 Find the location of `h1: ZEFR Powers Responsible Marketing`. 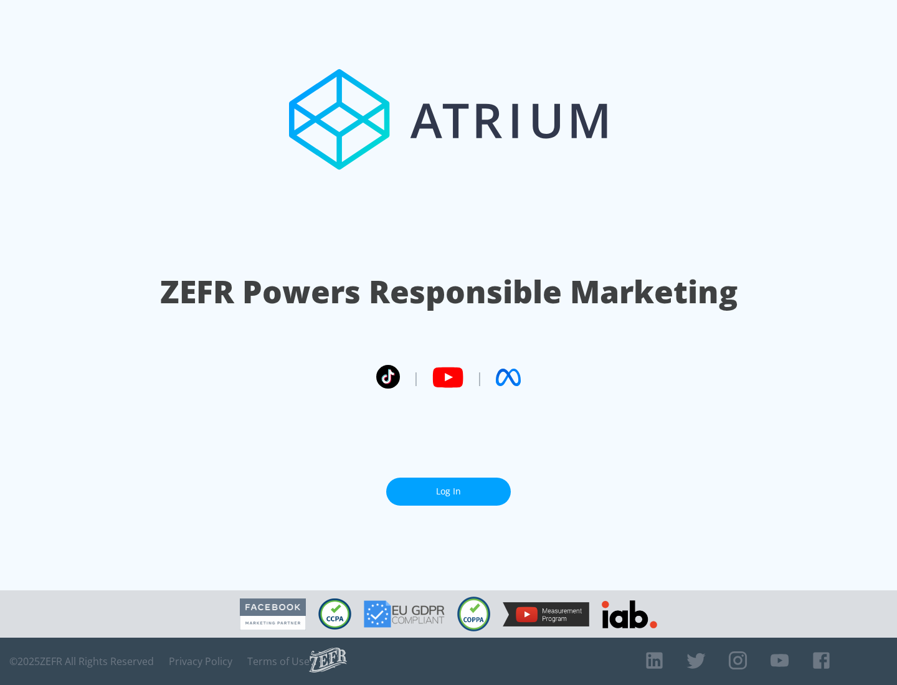

h1: ZEFR Powers Responsible Marketing is located at coordinates (448, 291).